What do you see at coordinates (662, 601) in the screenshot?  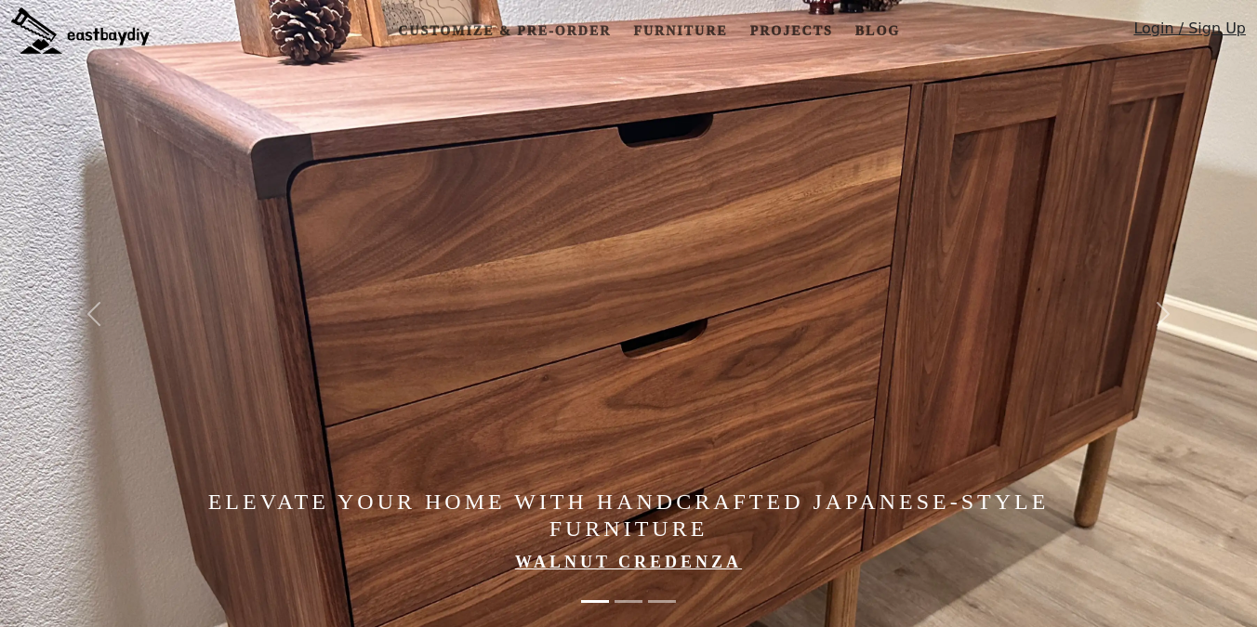 I see `button: Japanese-Style Limited Edition` at bounding box center [662, 601].